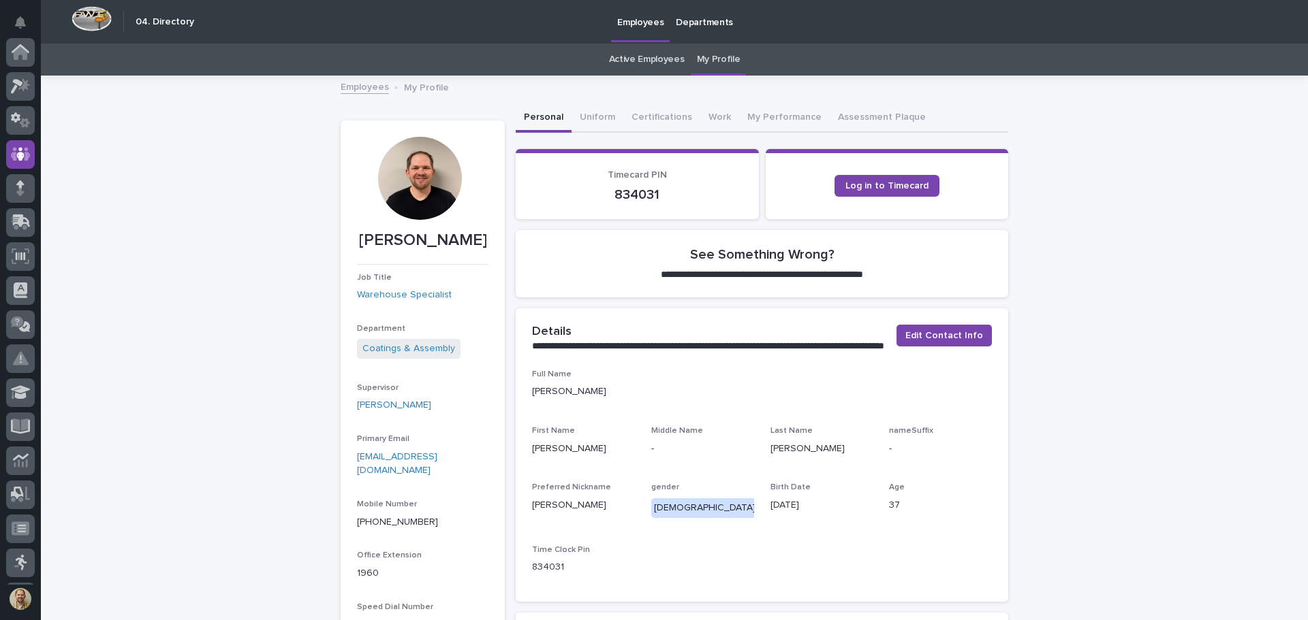 This screenshot has height=620, width=1308. What do you see at coordinates (646, 59) in the screenshot?
I see `a: Active Employees` at bounding box center [646, 59].